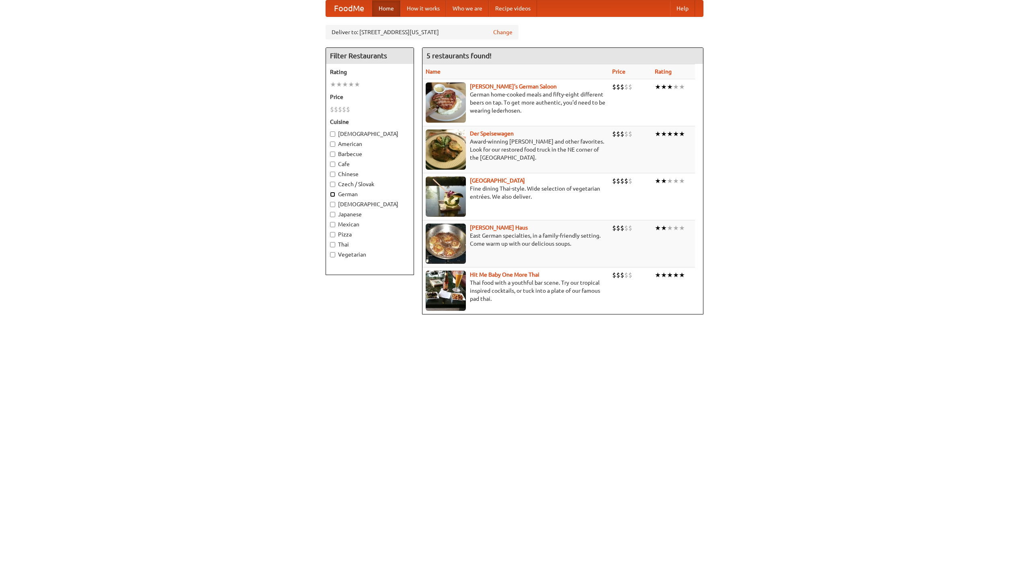 This screenshot has height=569, width=1029. What do you see at coordinates (332, 144) in the screenshot?
I see `input: American` at bounding box center [332, 144].